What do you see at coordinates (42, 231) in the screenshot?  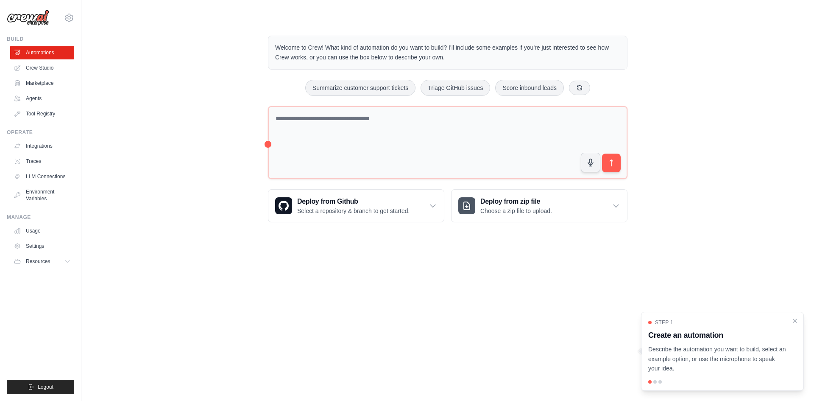 I see `a: Usage` at bounding box center [42, 231].